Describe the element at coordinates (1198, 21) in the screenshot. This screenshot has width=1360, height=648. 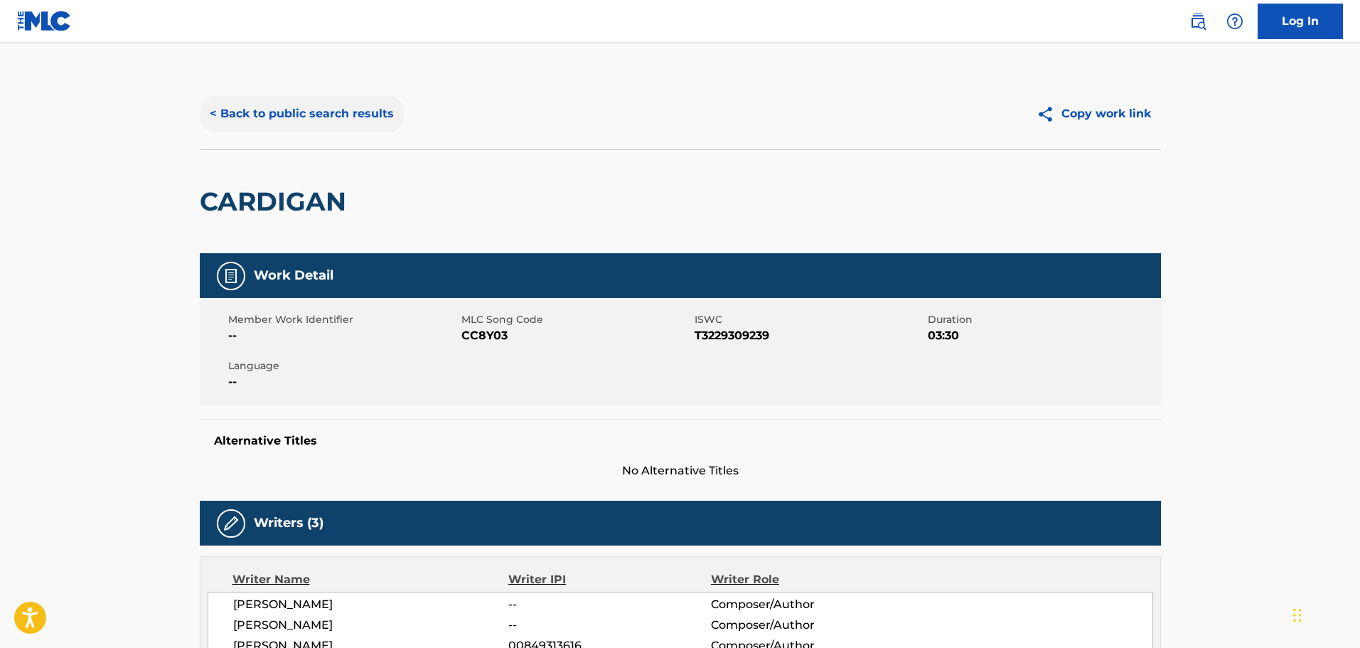
I see `a: Public Search` at that location.